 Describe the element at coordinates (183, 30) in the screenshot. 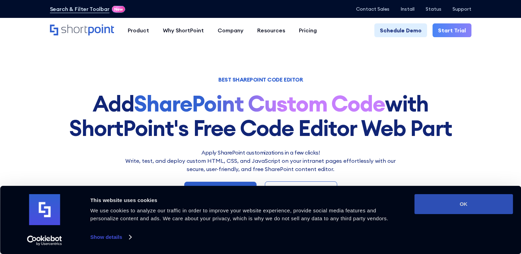

I see `a: Why ShortPoint` at that location.